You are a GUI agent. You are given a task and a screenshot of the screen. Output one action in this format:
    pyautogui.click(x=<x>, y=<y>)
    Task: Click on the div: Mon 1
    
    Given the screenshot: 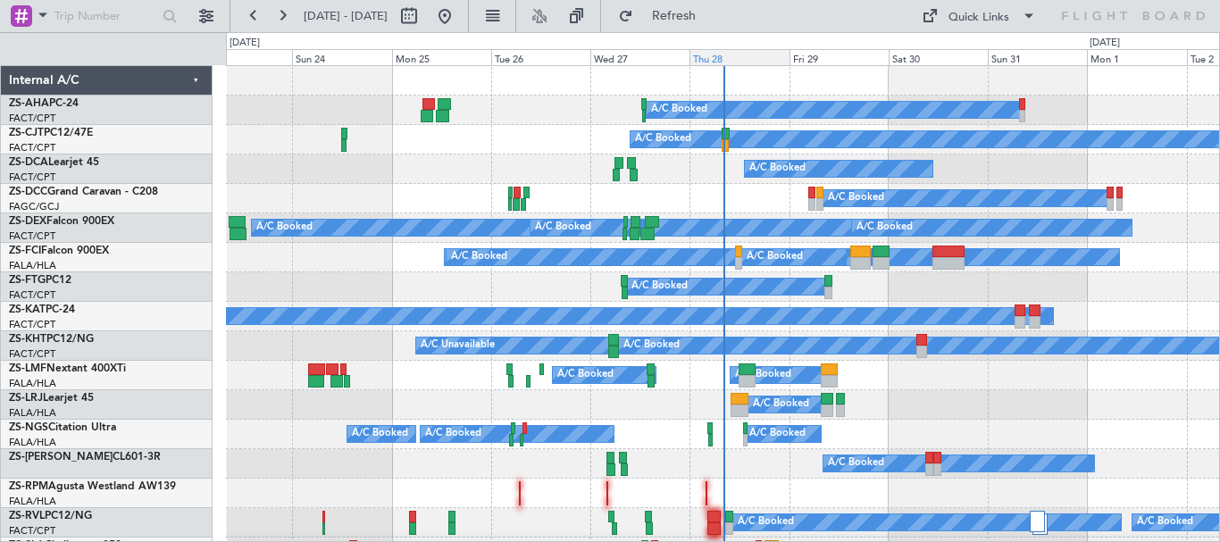 What is the action you would take?
    pyautogui.click(x=1136, y=57)
    